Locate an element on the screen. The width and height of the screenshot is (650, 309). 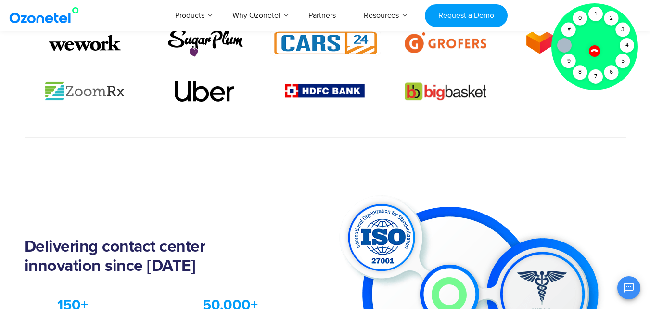
div: 6 is located at coordinates (612, 72).